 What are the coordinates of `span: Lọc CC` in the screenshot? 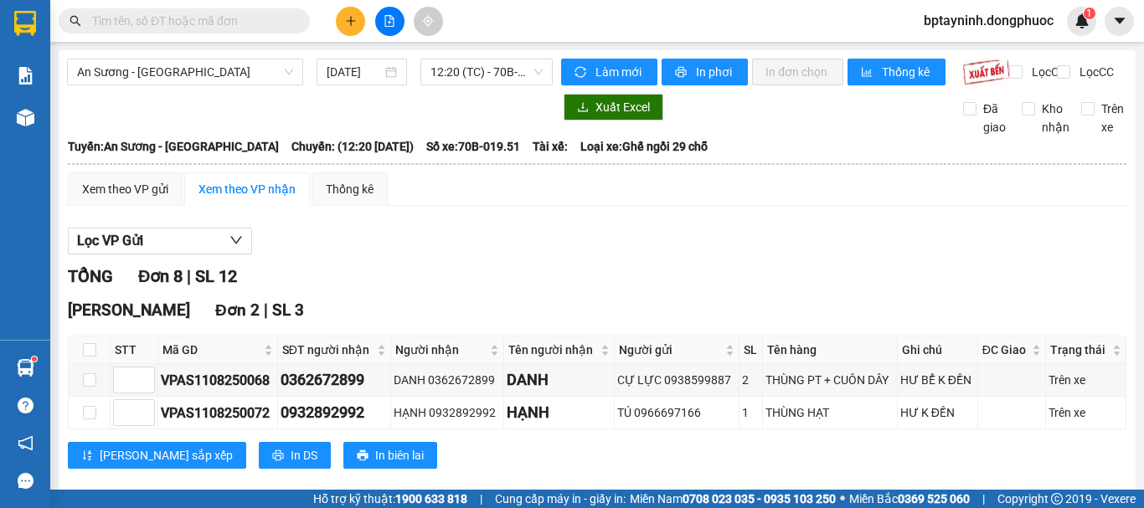 It's located at (1095, 72).